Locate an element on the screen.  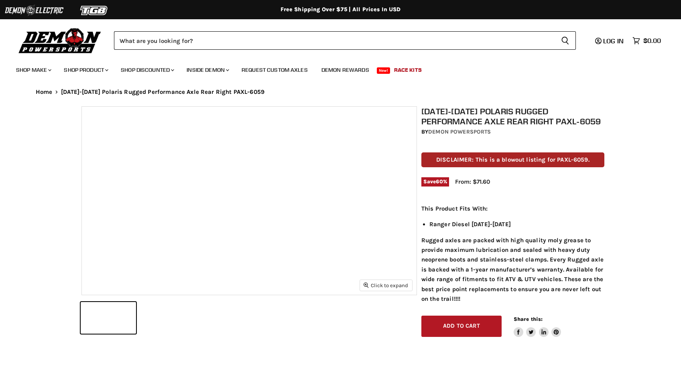
ul: Main menu is located at coordinates (334, 68).